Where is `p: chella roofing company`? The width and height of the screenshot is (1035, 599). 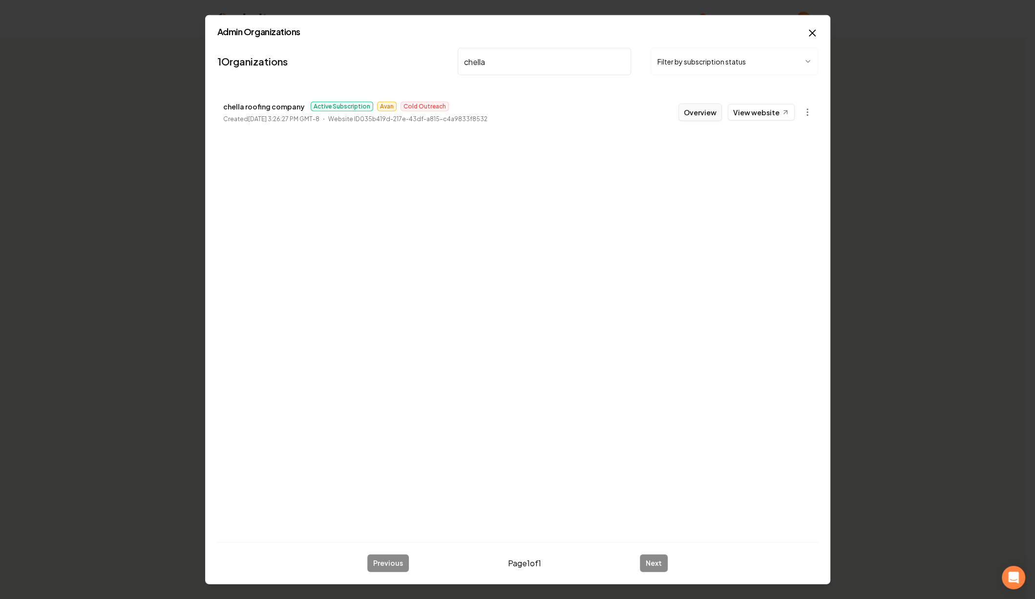
p: chella roofing company is located at coordinates (264, 106).